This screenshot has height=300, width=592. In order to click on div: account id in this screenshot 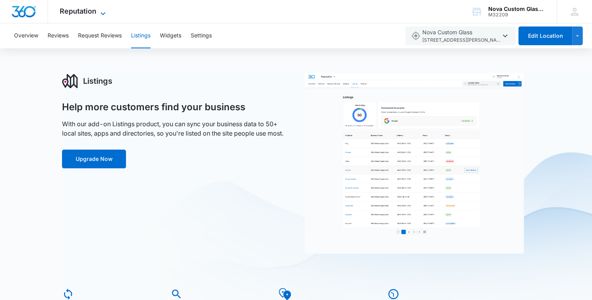, I will do `click(517, 15)`.